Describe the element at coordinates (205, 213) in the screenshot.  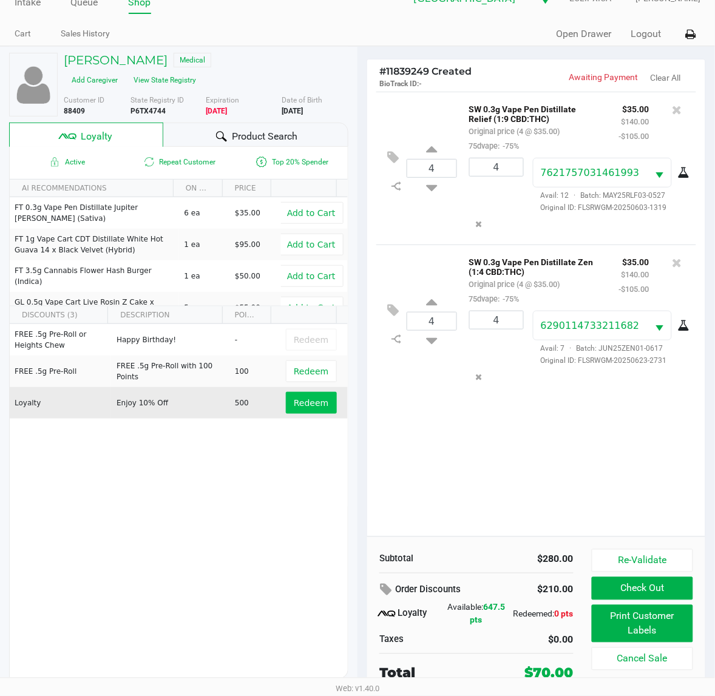
I see `td: 6 ea` at that location.